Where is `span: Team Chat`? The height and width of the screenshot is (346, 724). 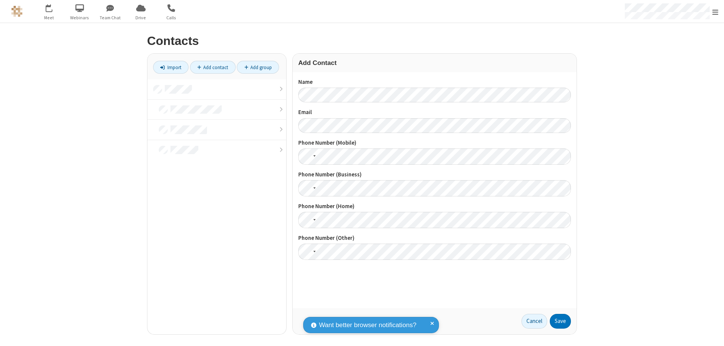
span: Team Chat is located at coordinates (110, 18).